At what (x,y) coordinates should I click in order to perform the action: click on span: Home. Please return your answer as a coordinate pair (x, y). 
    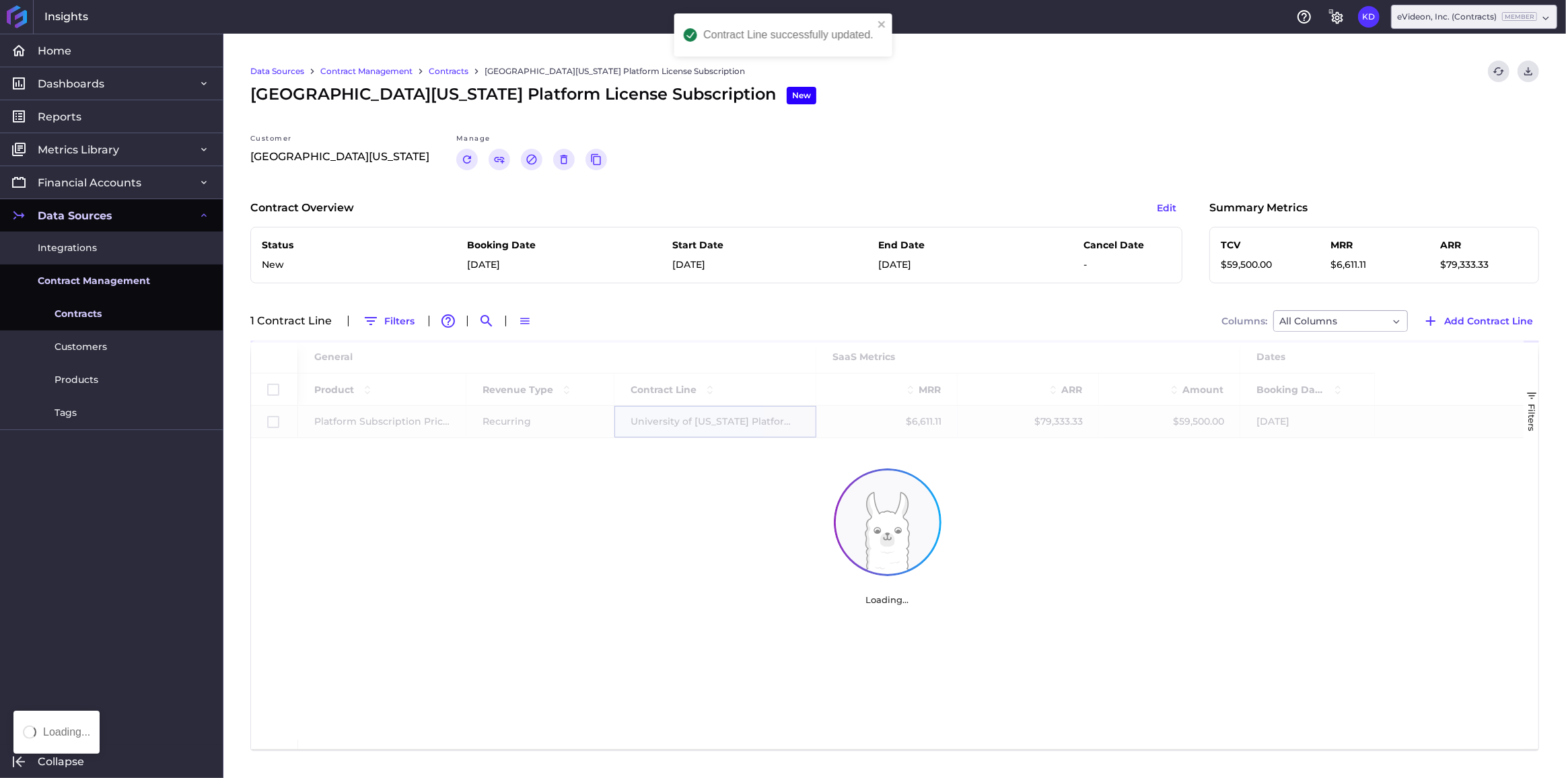
    Looking at the image, I should click on (55, 50).